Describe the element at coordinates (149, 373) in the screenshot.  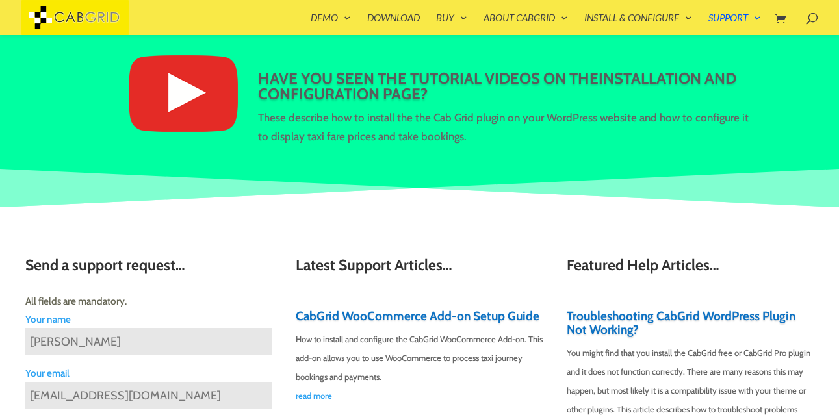
I see `label: Your email` at that location.